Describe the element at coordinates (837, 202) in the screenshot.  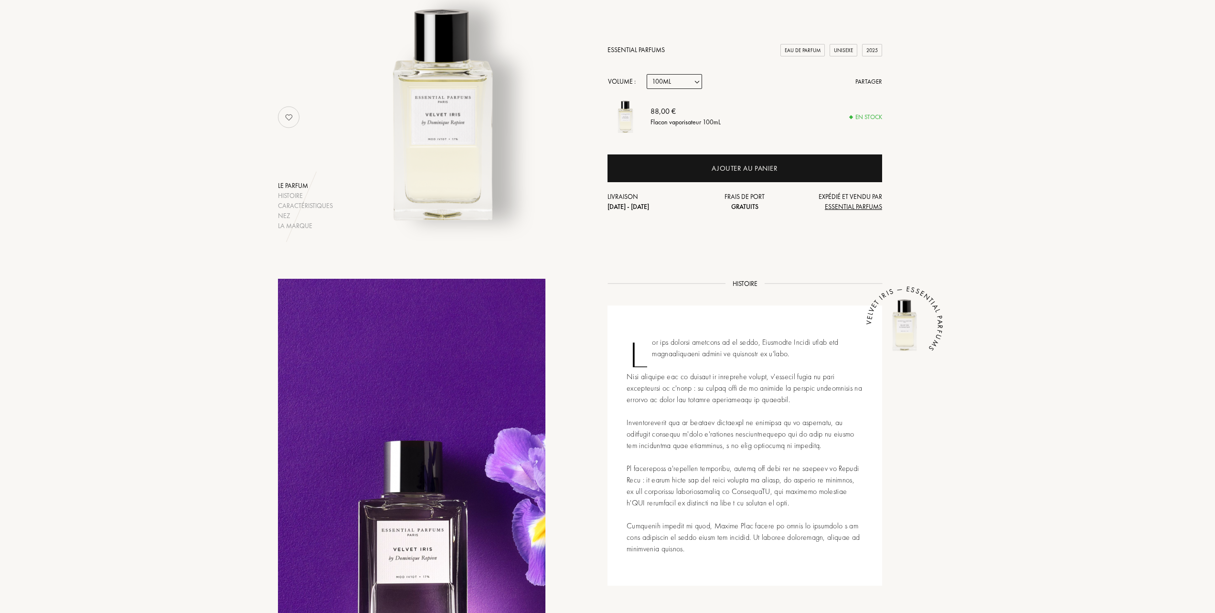
I see `div: Expédié et vendu par` at that location.